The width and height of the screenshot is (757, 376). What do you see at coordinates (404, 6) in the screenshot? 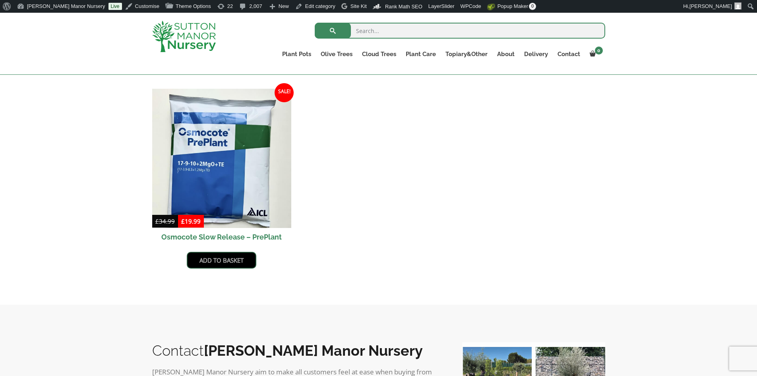
I see `span: Rank Math SEO` at bounding box center [404, 6].